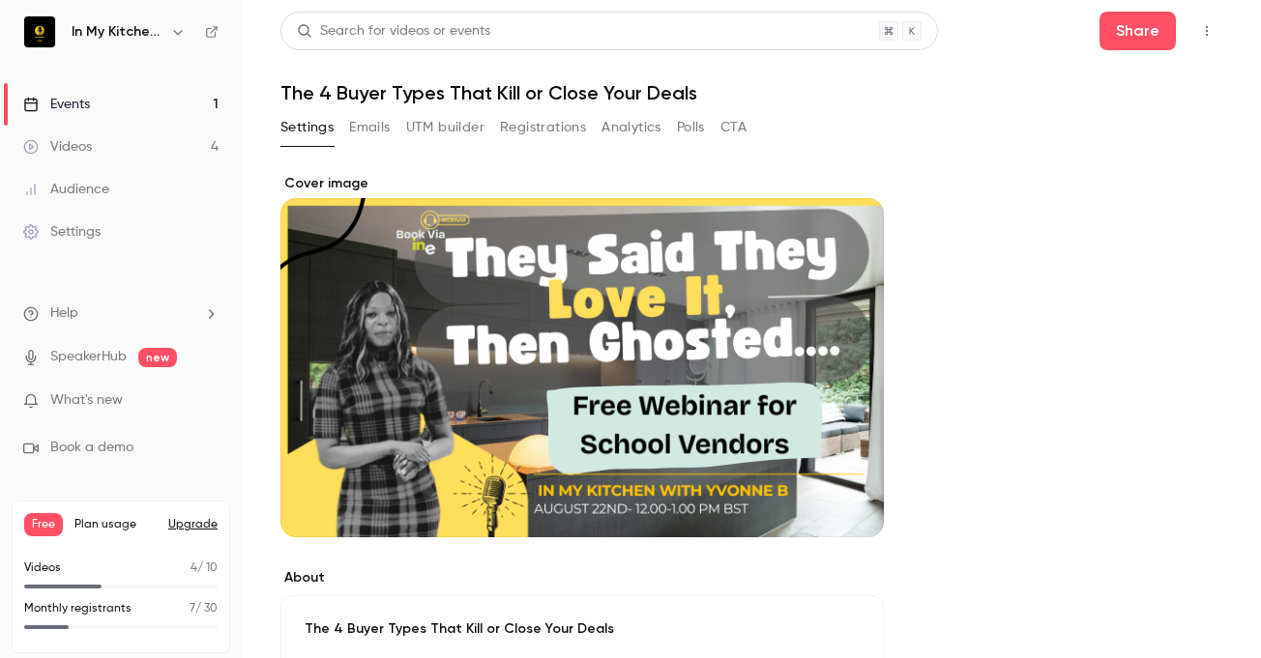 The width and height of the screenshot is (1261, 658). What do you see at coordinates (582, 356) in the screenshot?
I see `section: Cover image` at bounding box center [582, 356].